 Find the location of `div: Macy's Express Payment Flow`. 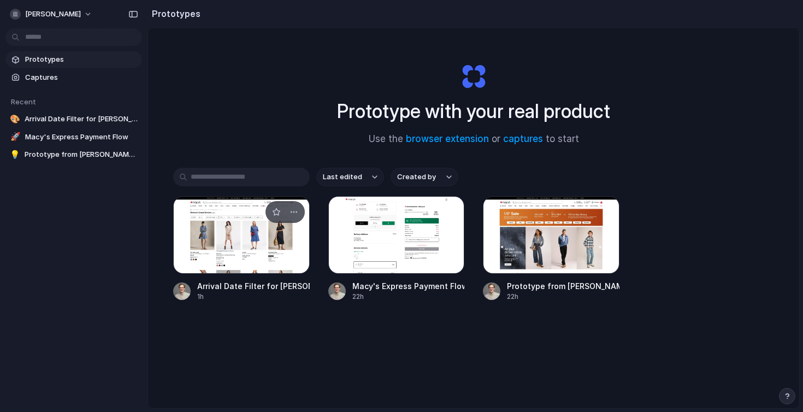

div: Macy's Express Payment Flow is located at coordinates (409, 286).